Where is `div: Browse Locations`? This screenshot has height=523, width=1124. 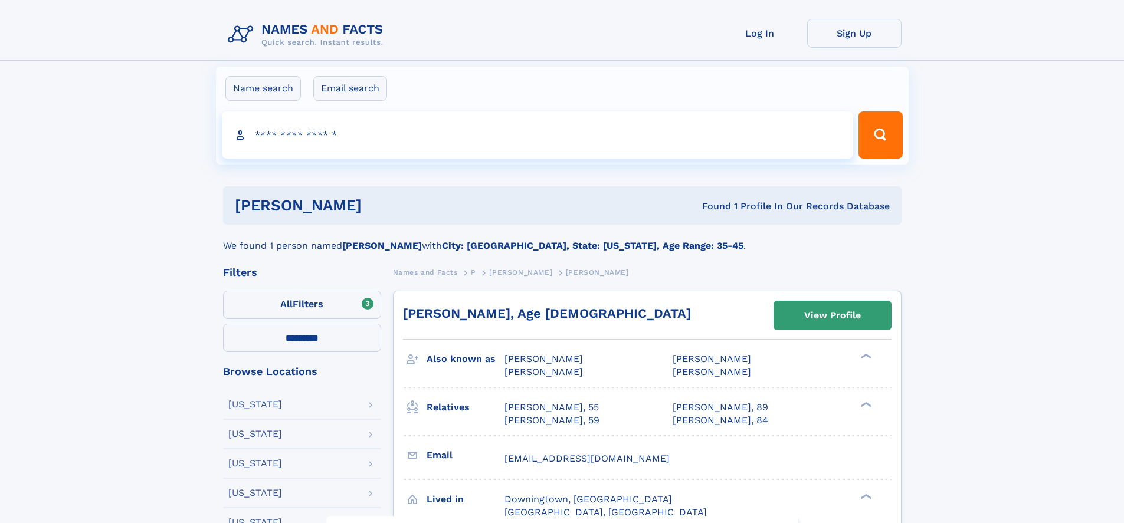
div: Browse Locations is located at coordinates (302, 372).